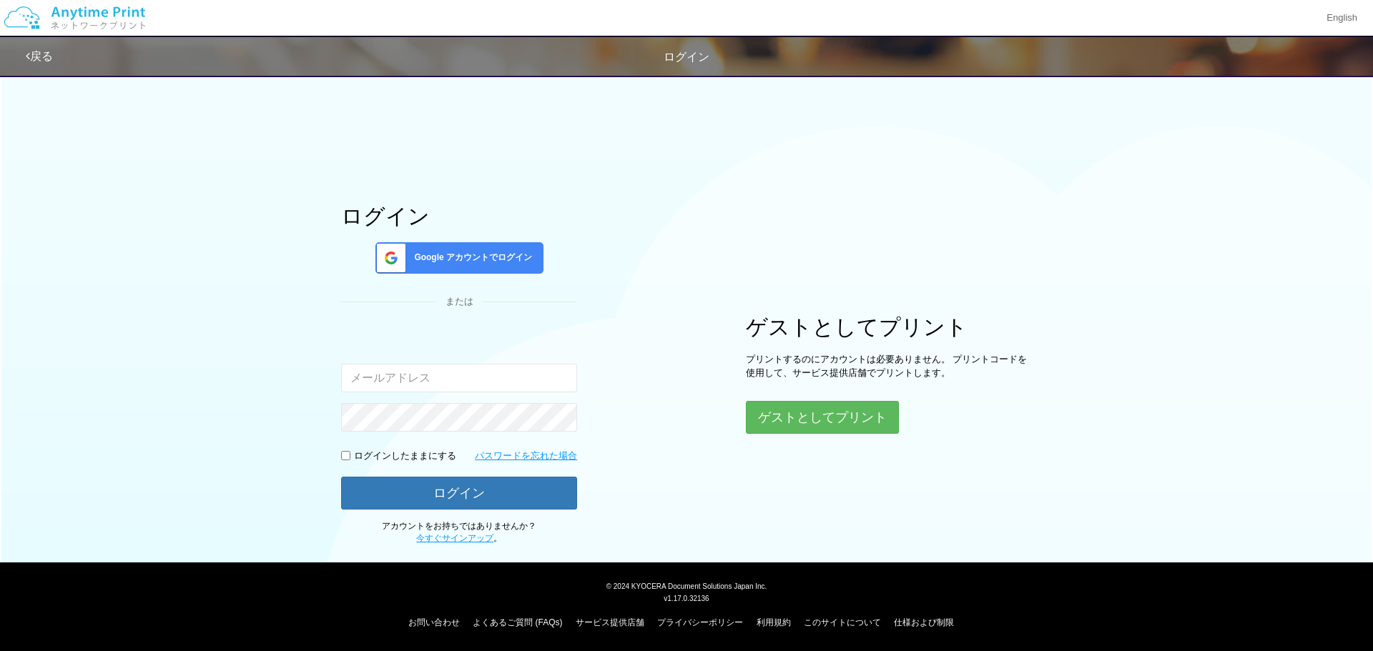 The width and height of the screenshot is (1373, 651). I want to click on h1: ログイン, so click(459, 216).